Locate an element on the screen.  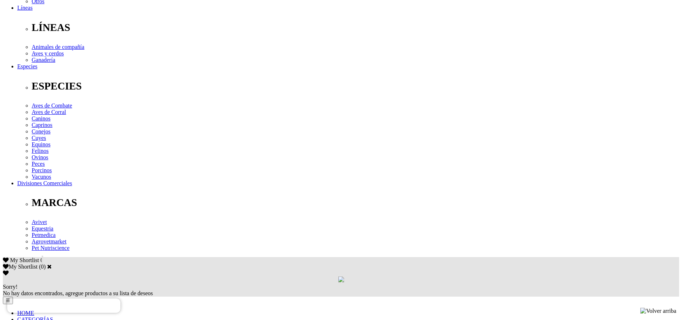
span: Cuyes is located at coordinates (39, 138).